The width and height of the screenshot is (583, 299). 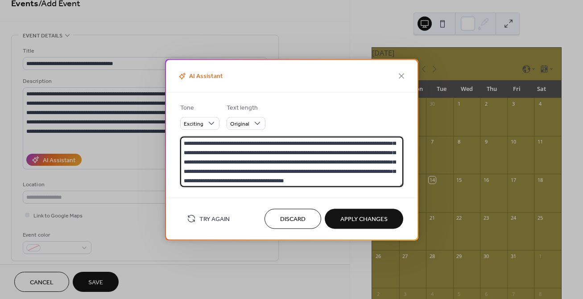 What do you see at coordinates (364, 219) in the screenshot?
I see `span: Apply Changes` at bounding box center [364, 219].